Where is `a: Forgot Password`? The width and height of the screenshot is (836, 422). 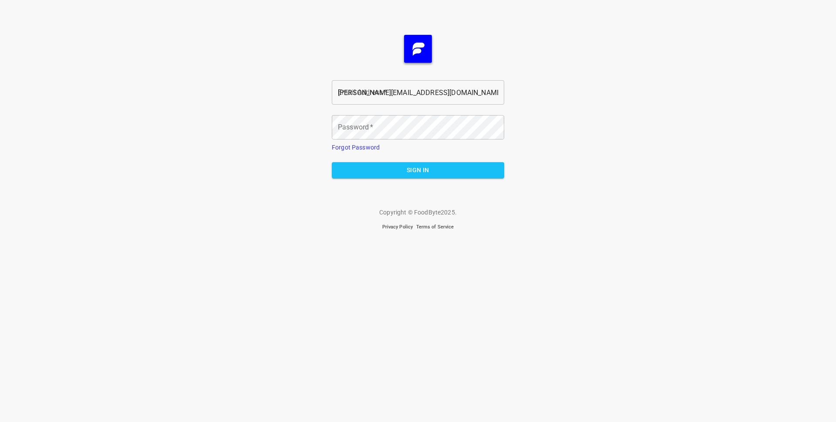 a: Forgot Password is located at coordinates (356, 147).